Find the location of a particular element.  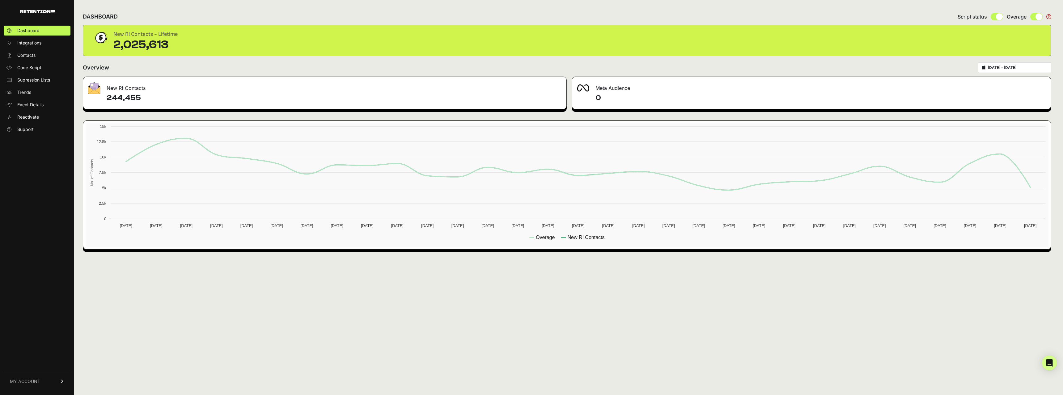

span: Event Details is located at coordinates (30, 105).